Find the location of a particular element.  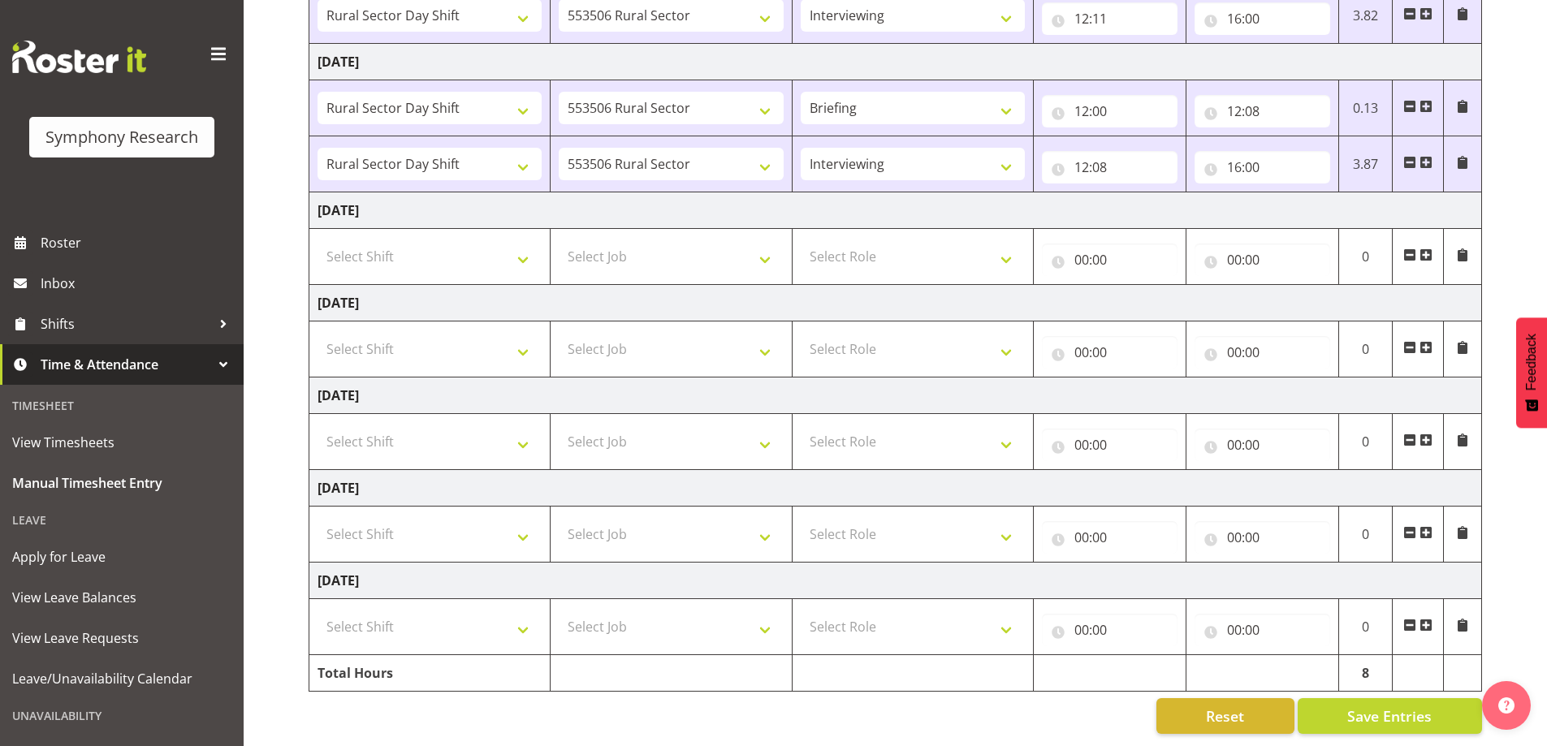

button: Save Entries is located at coordinates (1389, 716).